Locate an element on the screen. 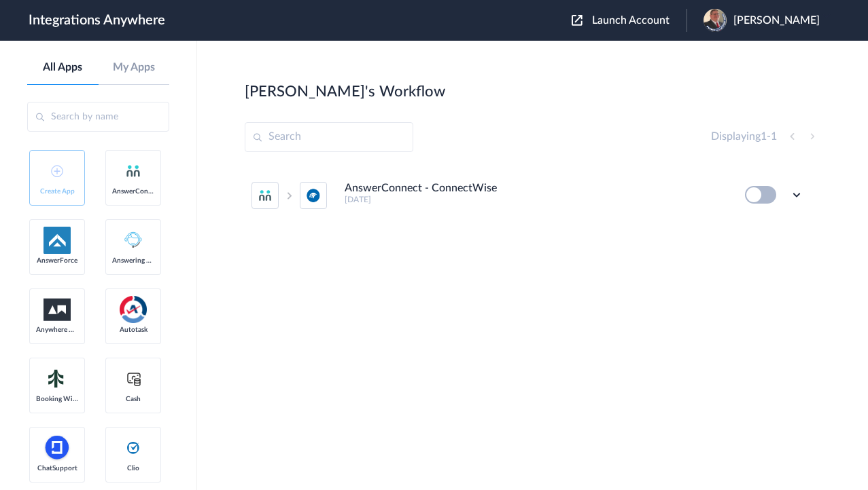  input: Search is located at coordinates (329, 137).